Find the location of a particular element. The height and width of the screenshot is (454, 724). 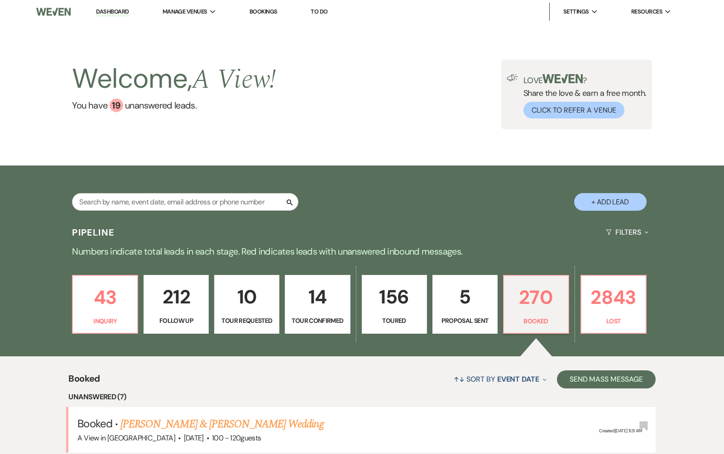

img: weven-logo-green.svg is located at coordinates (562, 79).